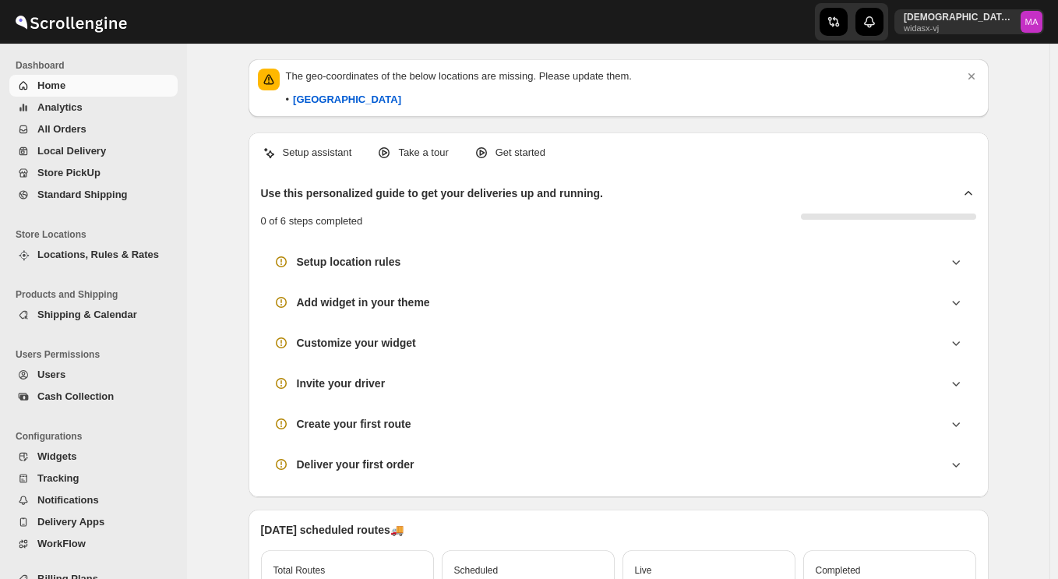 The height and width of the screenshot is (579, 1058). What do you see at coordinates (94, 397) in the screenshot?
I see `button: Cash Collection` at bounding box center [94, 397].